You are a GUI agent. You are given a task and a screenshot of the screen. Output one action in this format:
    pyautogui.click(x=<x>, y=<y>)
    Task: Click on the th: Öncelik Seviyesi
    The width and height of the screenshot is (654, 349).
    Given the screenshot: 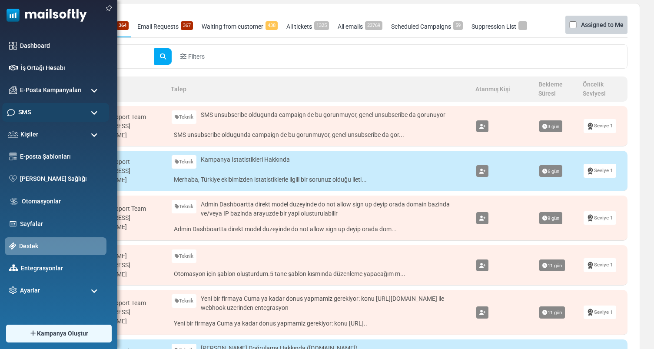 What is the action you would take?
    pyautogui.click(x=604, y=89)
    